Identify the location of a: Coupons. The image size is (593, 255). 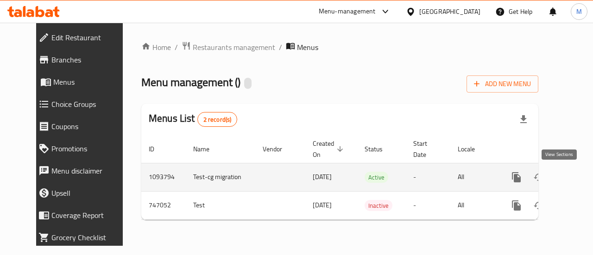
(83, 126).